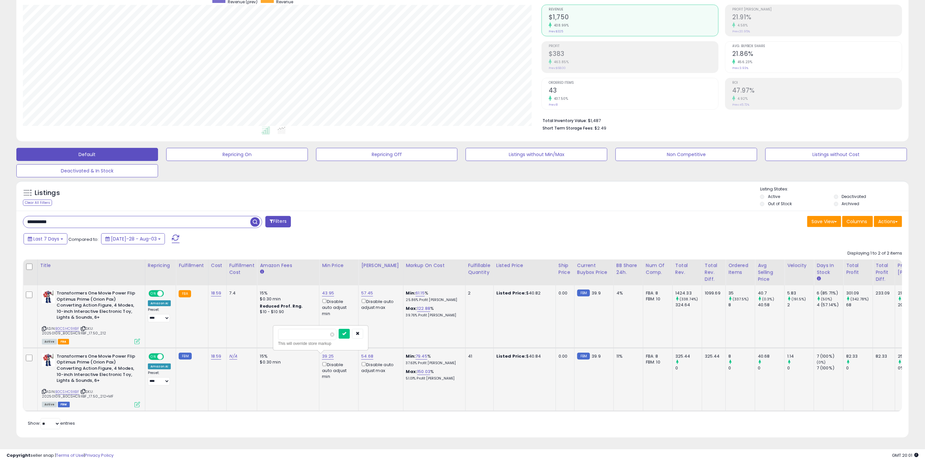 The image size is (925, 462). What do you see at coordinates (159, 378) in the screenshot?
I see `div: Preset:` at bounding box center [159, 378].